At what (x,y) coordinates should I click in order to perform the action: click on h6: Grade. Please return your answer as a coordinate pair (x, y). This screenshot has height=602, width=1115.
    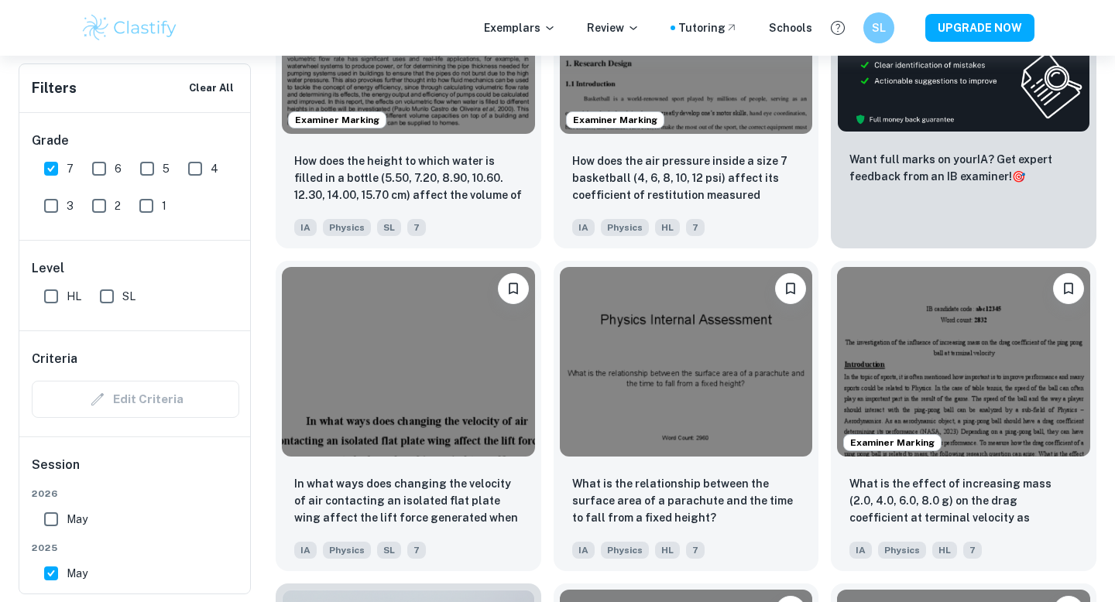
    Looking at the image, I should click on (136, 141).